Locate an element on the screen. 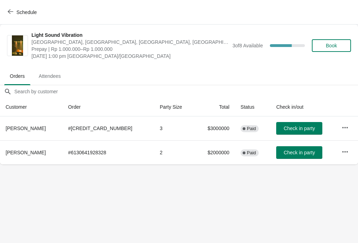  span: Orders is located at coordinates (17, 76).